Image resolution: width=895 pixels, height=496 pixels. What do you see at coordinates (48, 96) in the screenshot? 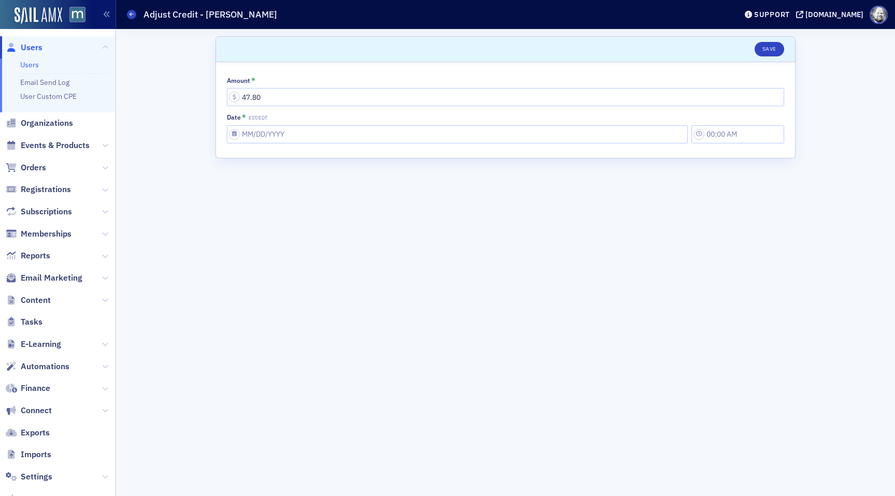
I see `a: User Custom CPE` at bounding box center [48, 96].